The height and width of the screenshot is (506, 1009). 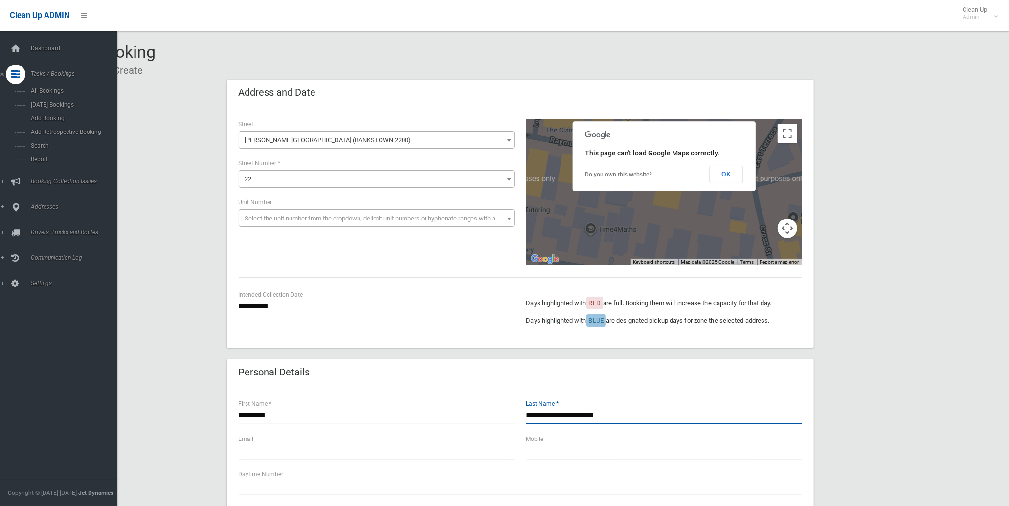 I want to click on span: Raymond Street (BANKSTOWN 2200), so click(x=377, y=140).